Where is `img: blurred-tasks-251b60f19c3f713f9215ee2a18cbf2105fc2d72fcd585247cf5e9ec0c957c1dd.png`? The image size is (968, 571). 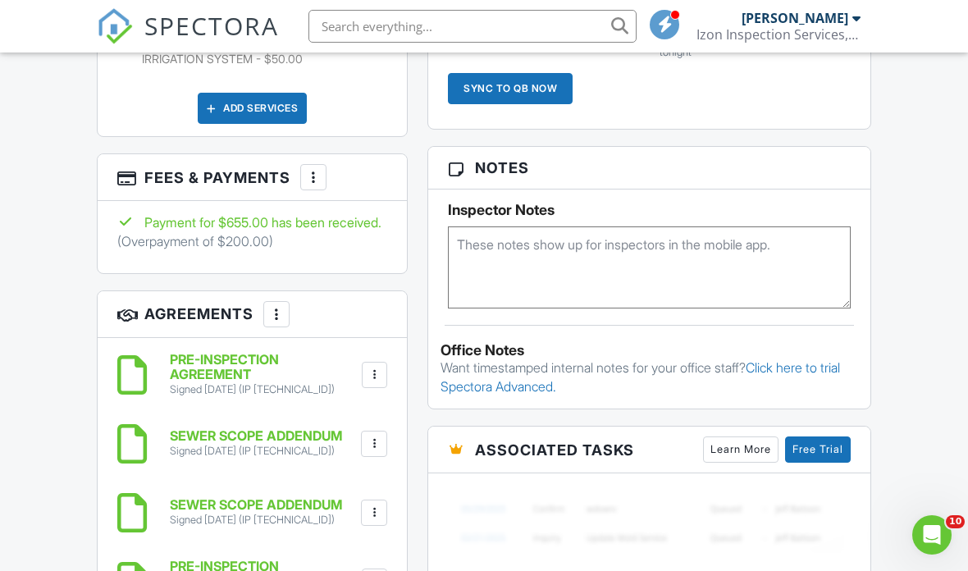 img: blurred-tasks-251b60f19c3f713f9215ee2a18cbf2105fc2d72fcd585247cf5e9ec0c957c1dd.png is located at coordinates (649, 522).